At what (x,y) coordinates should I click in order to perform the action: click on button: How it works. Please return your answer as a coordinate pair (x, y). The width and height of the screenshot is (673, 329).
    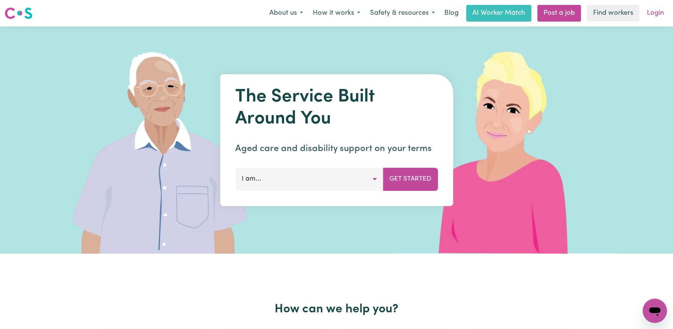
    Looking at the image, I should click on (337, 13).